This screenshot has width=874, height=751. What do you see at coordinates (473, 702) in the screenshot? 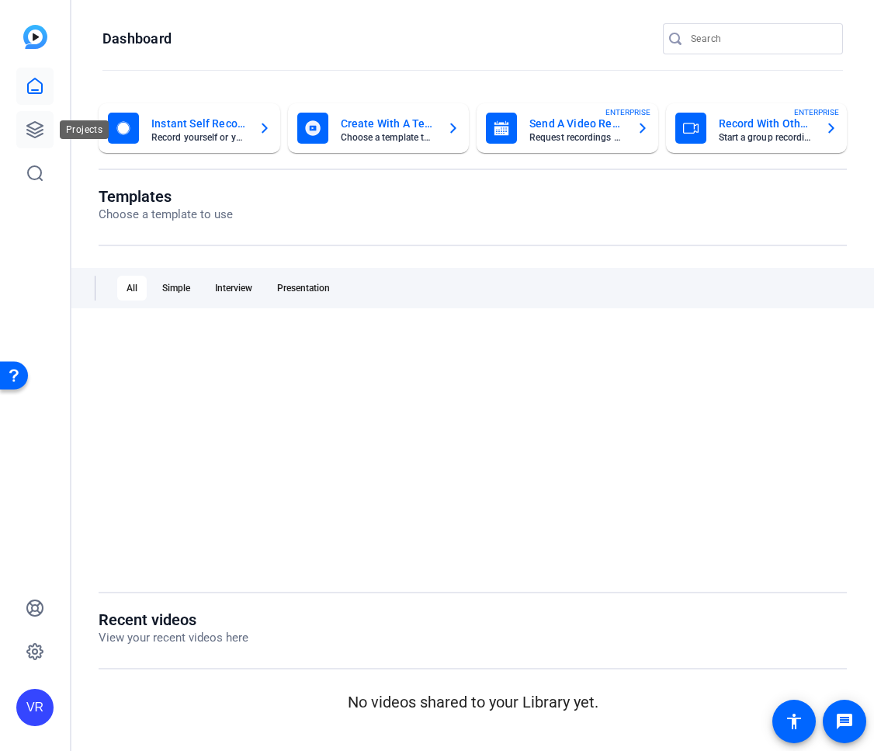
I see `p: No videos shared to your Library yet.` at bounding box center [473, 702].